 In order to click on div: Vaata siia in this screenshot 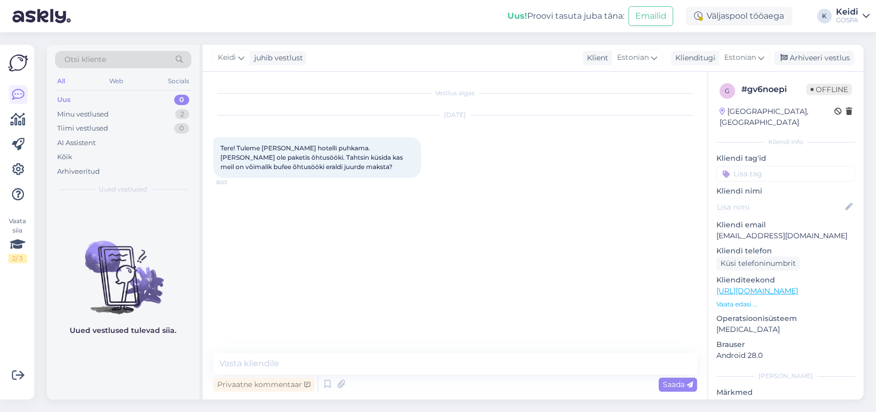, I will do `click(18, 240)`.